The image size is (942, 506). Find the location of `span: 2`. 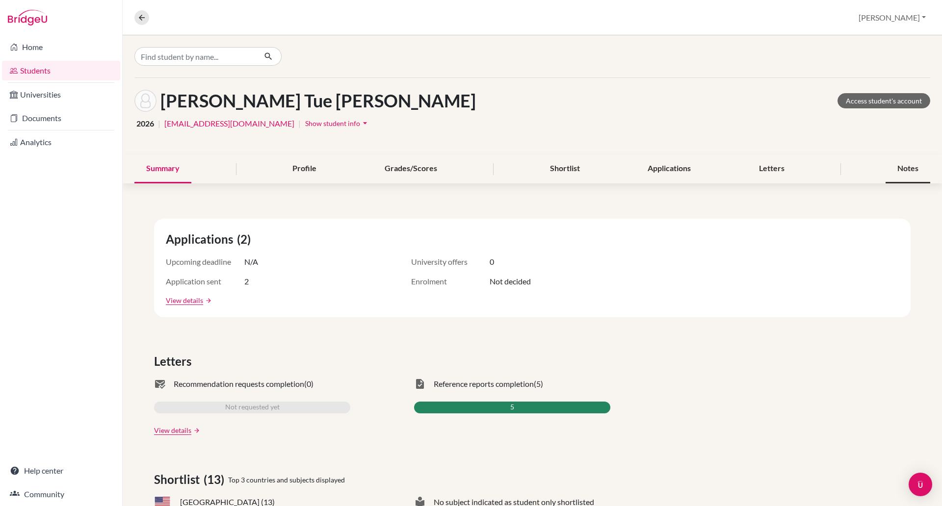

span: 2 is located at coordinates (246, 282).